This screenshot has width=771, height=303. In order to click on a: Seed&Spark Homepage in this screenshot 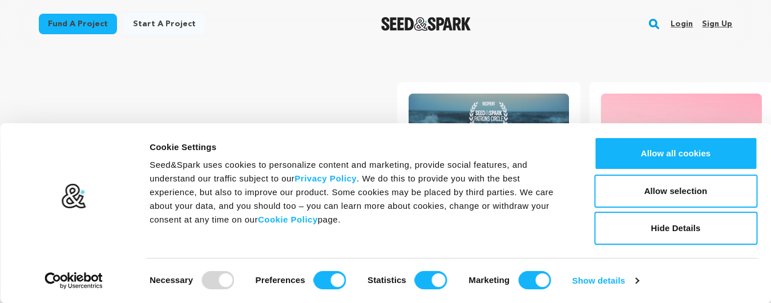, I will do `click(426, 24)`.